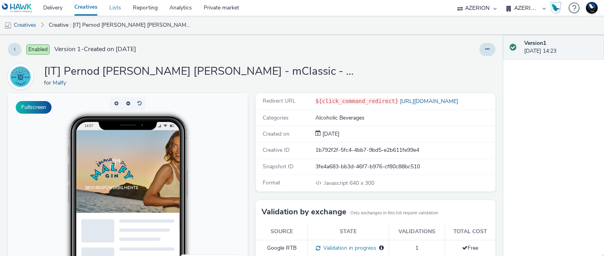  I want to click on img: v1-image-top-337391.jpg, so click(129, 62).